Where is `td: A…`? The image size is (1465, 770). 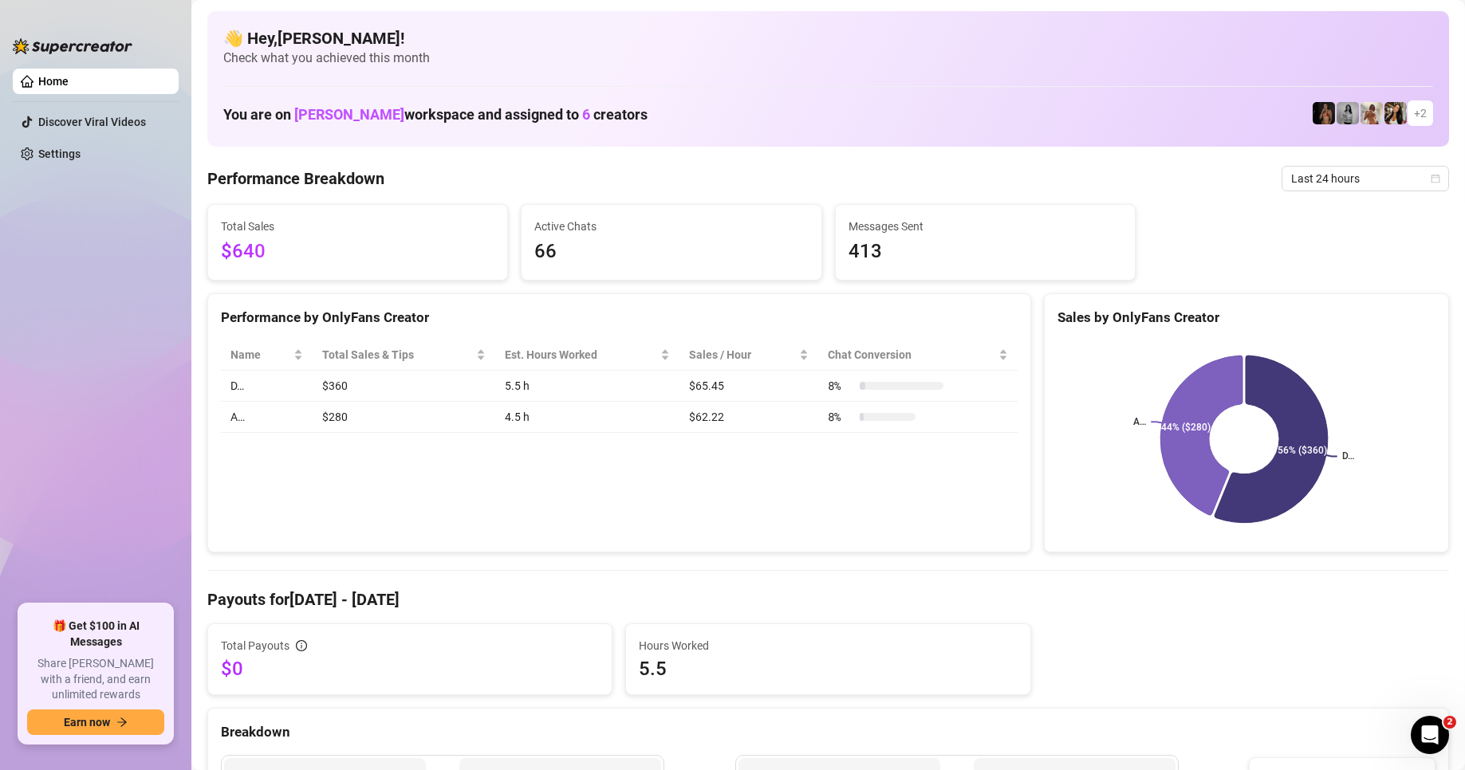
td: A… is located at coordinates (266, 417).